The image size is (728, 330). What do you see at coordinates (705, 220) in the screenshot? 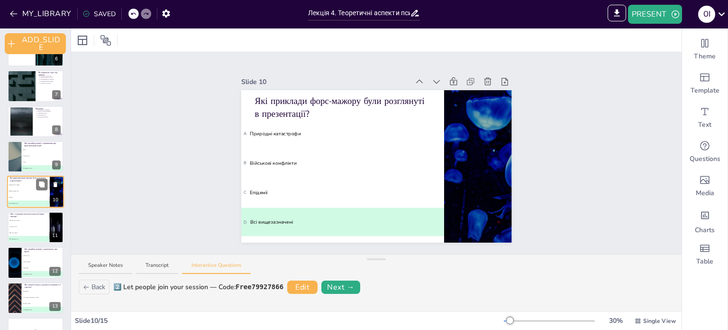
I see `div: Add charts and graphs` at bounding box center [705, 220].